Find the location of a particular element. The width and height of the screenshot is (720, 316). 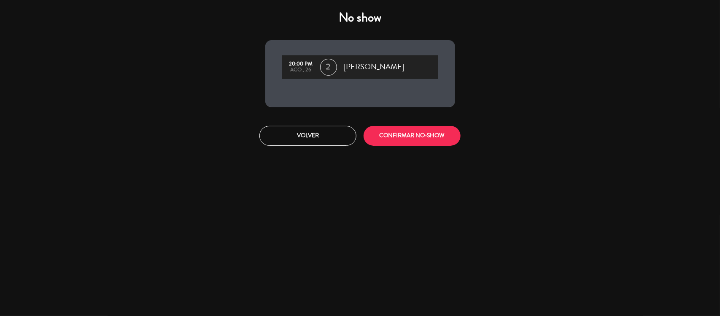

h4: No show is located at coordinates (360, 18).